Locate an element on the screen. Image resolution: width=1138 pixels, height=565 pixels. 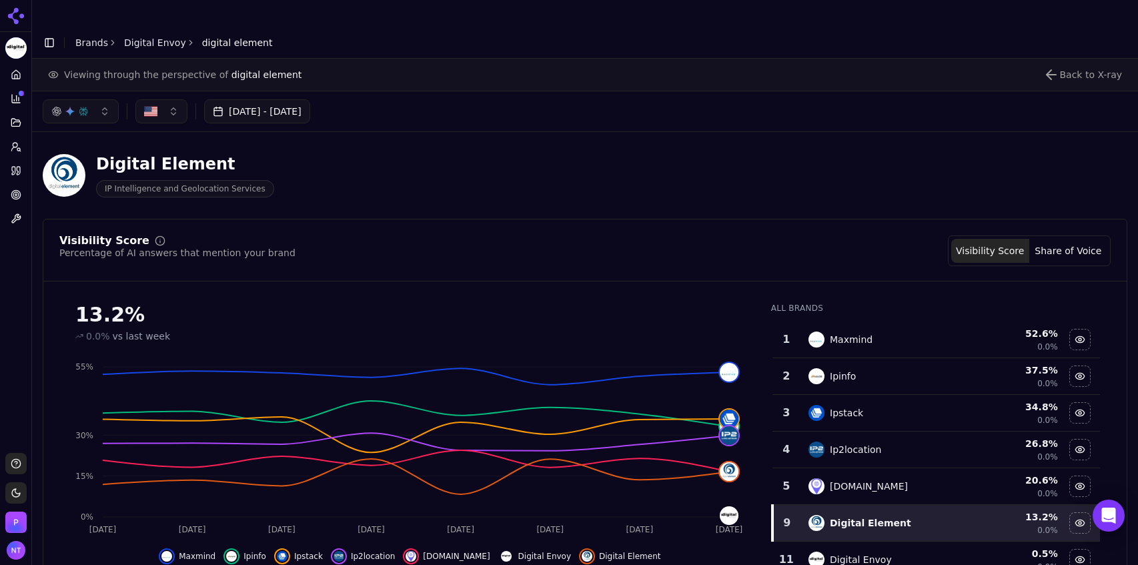
span: IP Intelligence and Geolocation Services is located at coordinates (185, 189).